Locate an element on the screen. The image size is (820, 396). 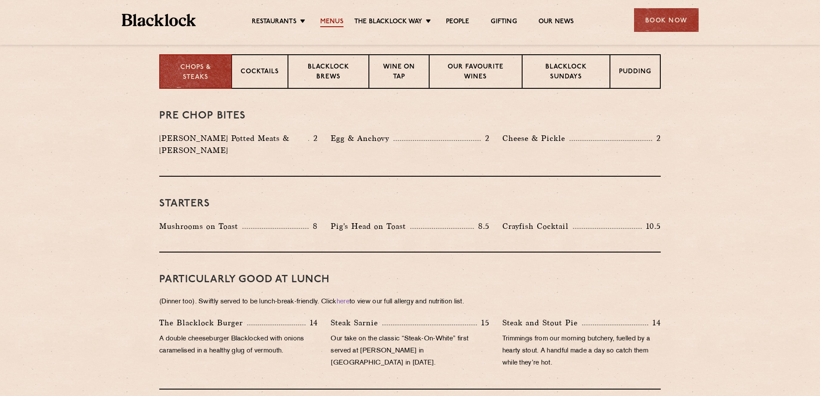
p: A double cheeseburger Blacklocked with onions caramelised in a healthy glug of vermouth. is located at coordinates (238, 345).